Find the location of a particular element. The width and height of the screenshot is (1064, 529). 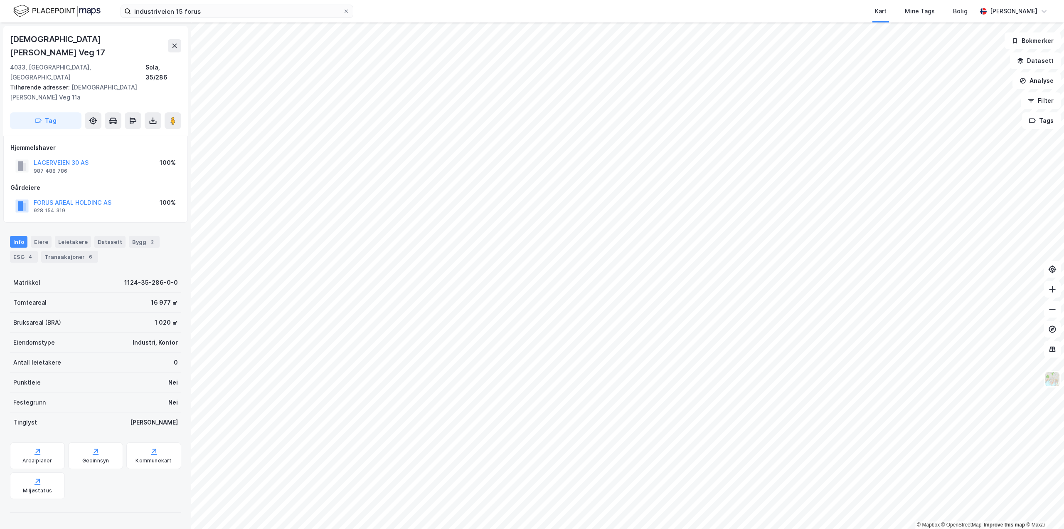

div: ESG is located at coordinates (24, 257).